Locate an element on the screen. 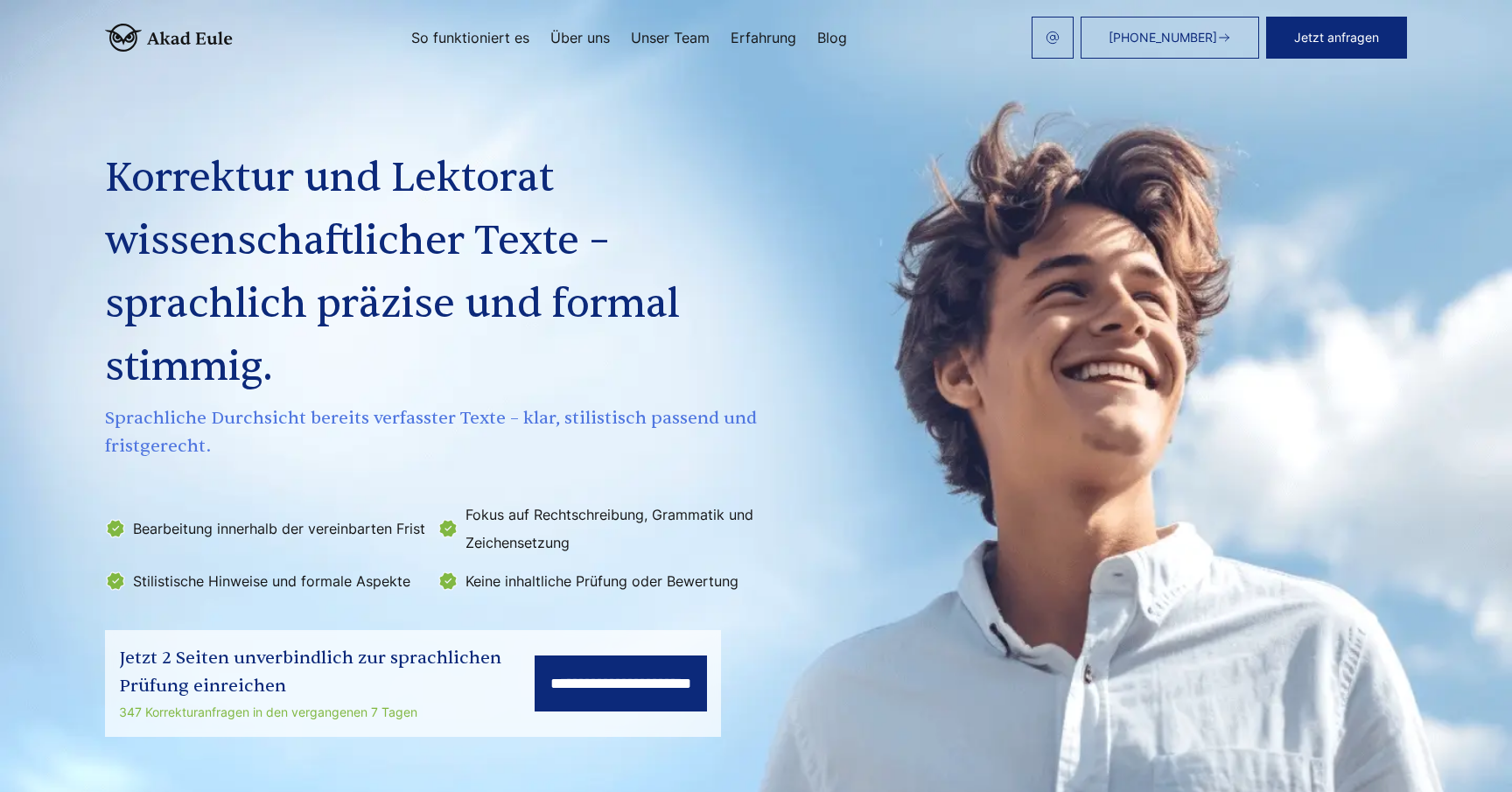 The image size is (1512, 792). a: Unser Team is located at coordinates (670, 38).